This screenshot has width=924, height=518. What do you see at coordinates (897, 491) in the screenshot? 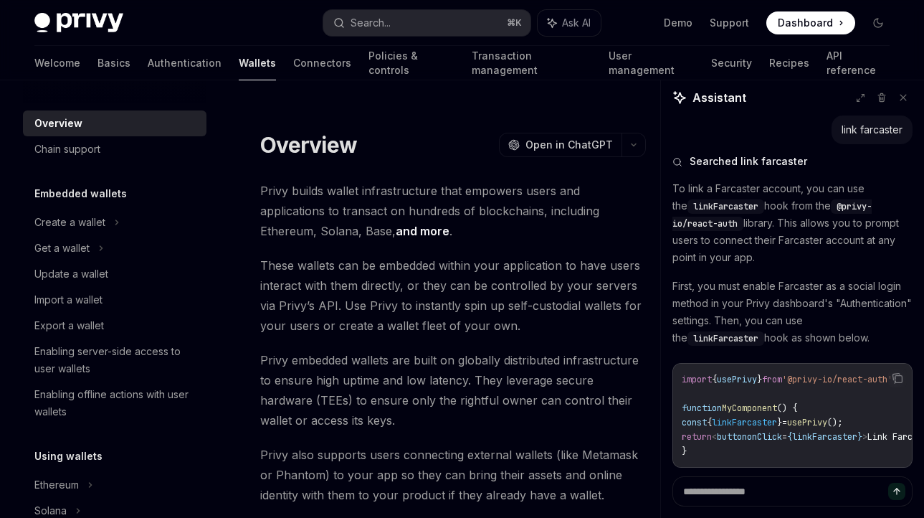
I see `button: Send message` at bounding box center [897, 491].